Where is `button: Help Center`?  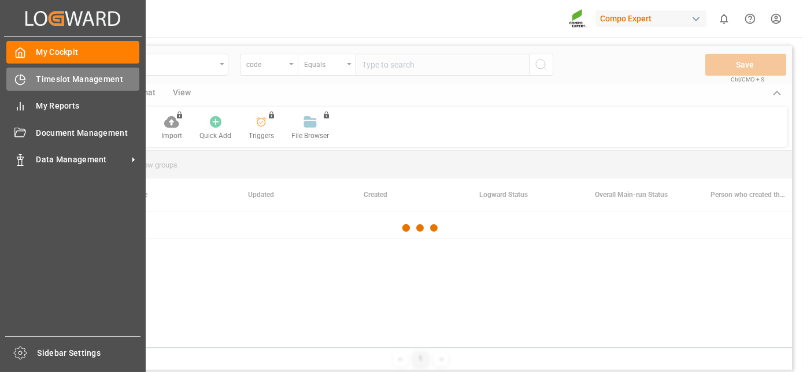 button: Help Center is located at coordinates (750, 18).